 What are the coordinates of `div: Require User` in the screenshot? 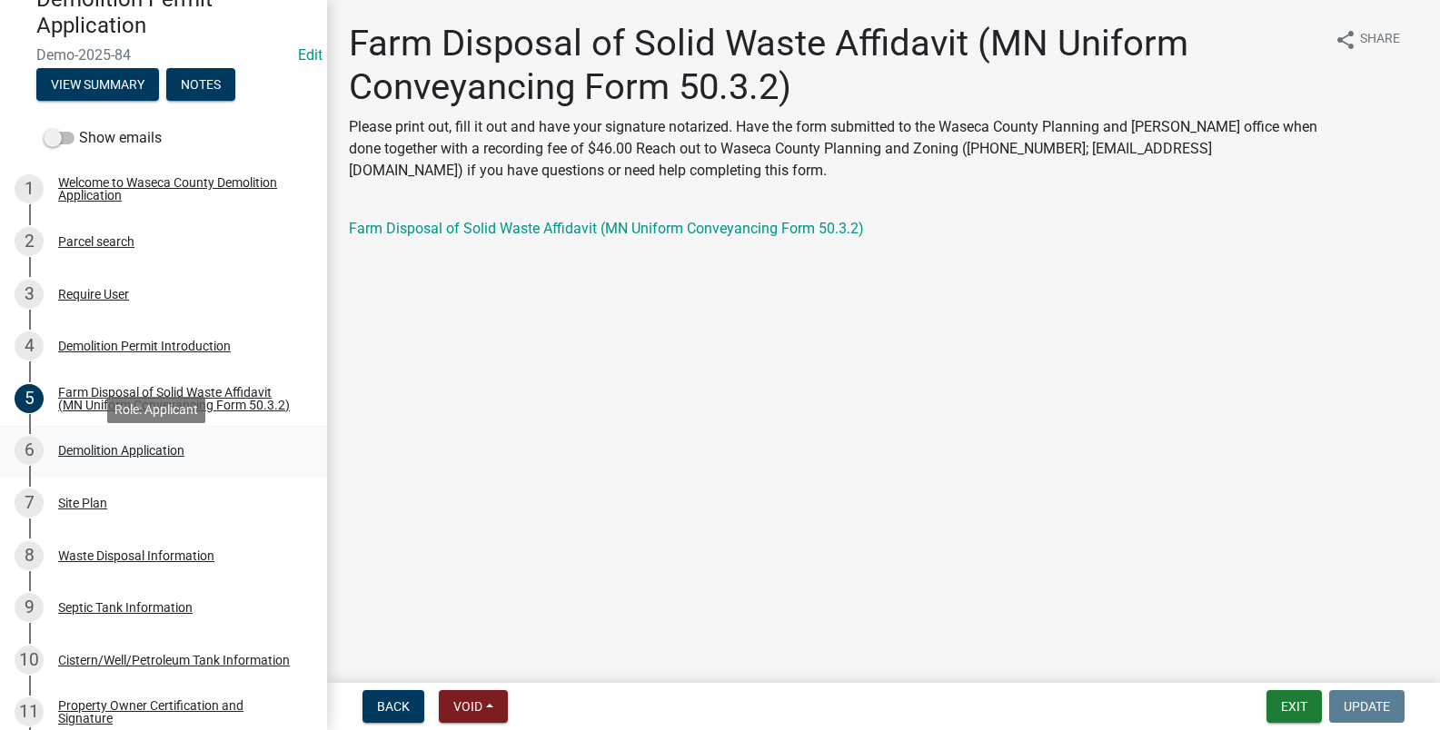 It's located at (94, 294).